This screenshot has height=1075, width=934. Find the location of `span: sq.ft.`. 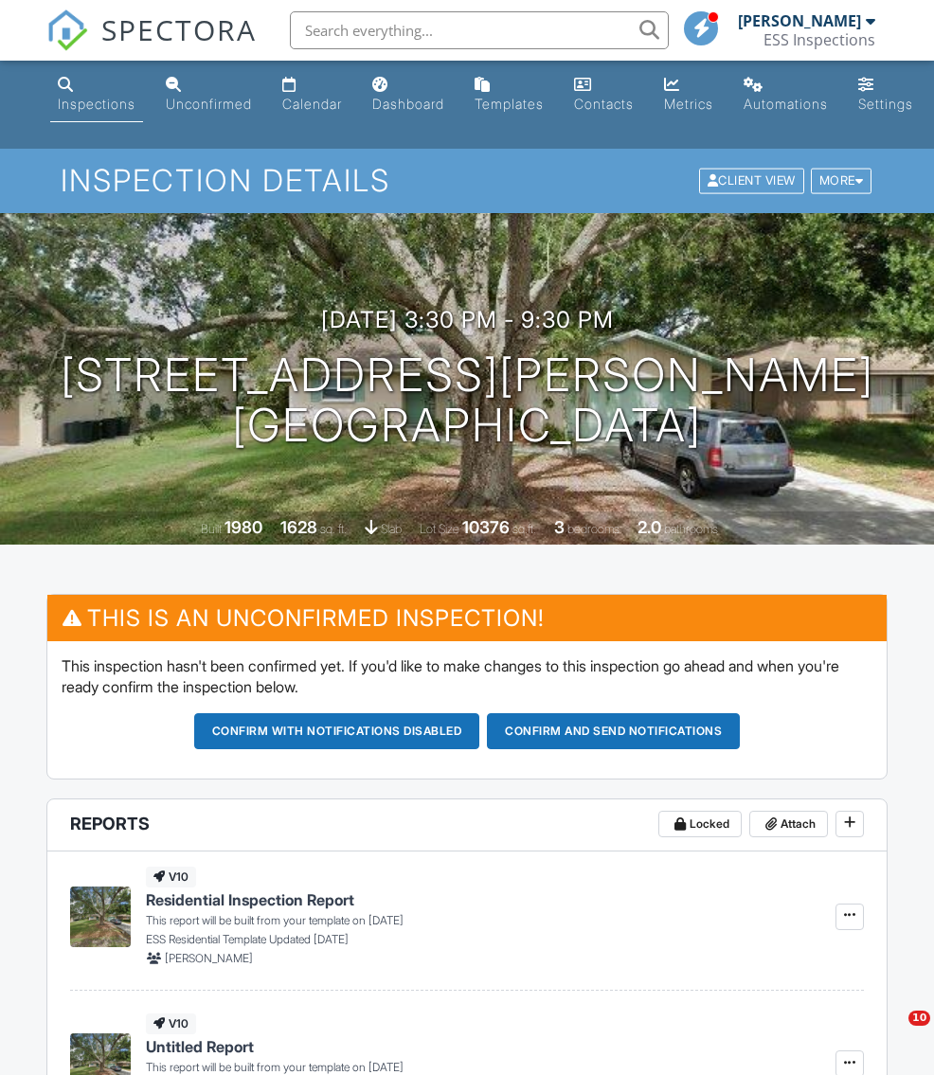

span: sq.ft. is located at coordinates (524, 528).